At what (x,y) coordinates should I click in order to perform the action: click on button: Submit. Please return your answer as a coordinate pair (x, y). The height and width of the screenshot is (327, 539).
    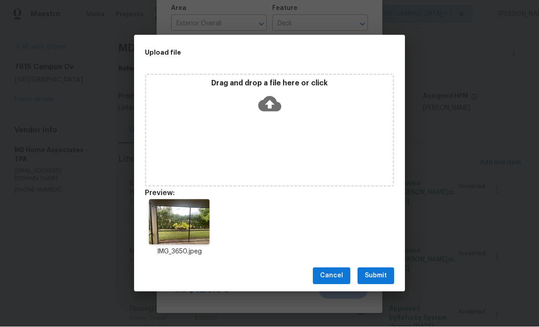
    Looking at the image, I should click on (375, 276).